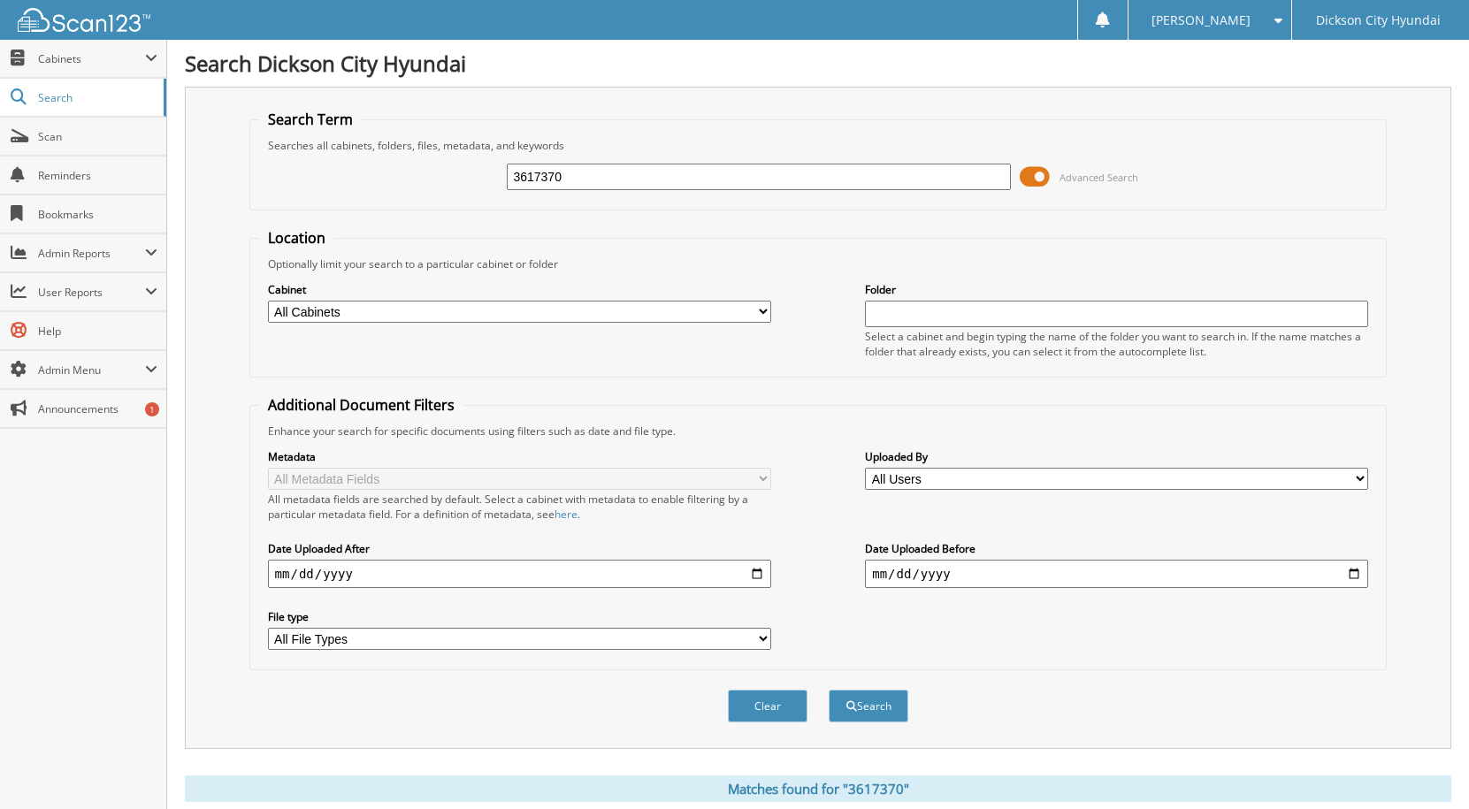 The height and width of the screenshot is (809, 1469). Describe the element at coordinates (566, 514) in the screenshot. I see `a: here` at that location.